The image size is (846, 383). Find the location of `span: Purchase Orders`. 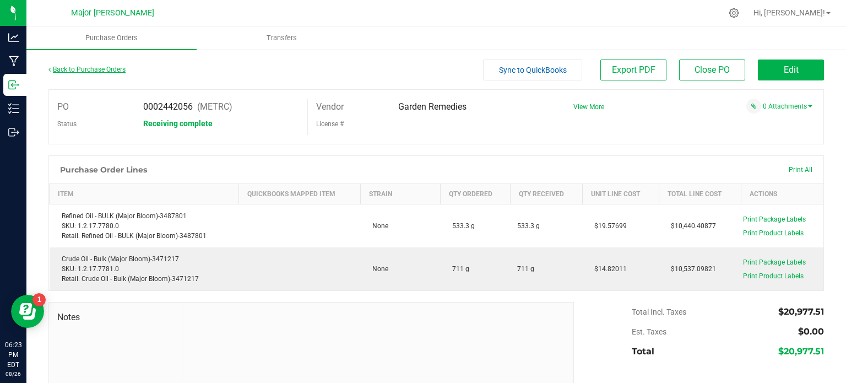

span: Purchase Orders is located at coordinates (111, 38).